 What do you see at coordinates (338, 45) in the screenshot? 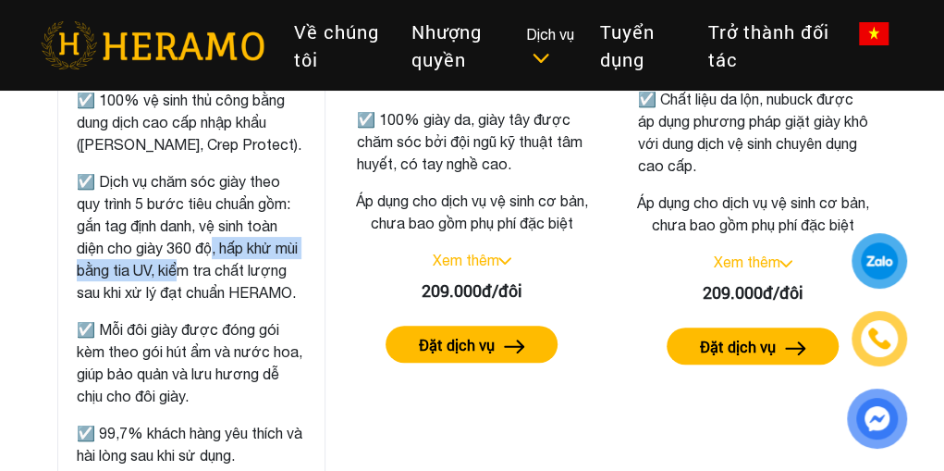
I see `a: Về chúng tôi` at bounding box center [338, 45].